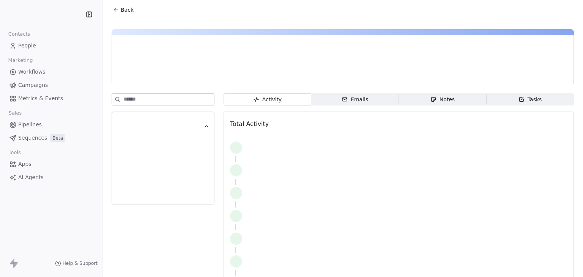 The width and height of the screenshot is (583, 277). What do you see at coordinates (20, 60) in the screenshot?
I see `span: Marketing` at bounding box center [20, 60].